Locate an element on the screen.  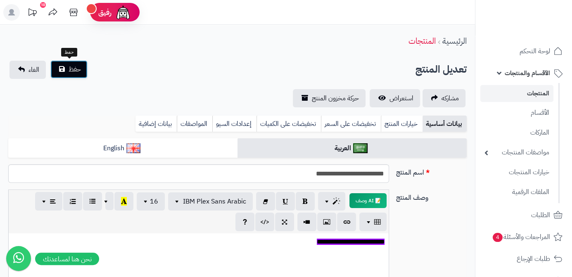
a: استعراض is located at coordinates (395, 98).